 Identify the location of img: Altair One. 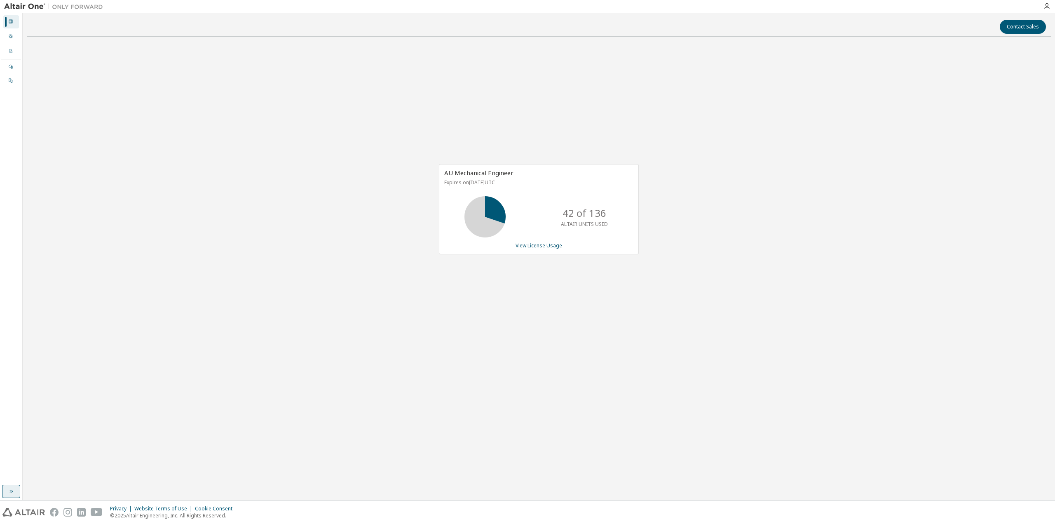
(56, 7).